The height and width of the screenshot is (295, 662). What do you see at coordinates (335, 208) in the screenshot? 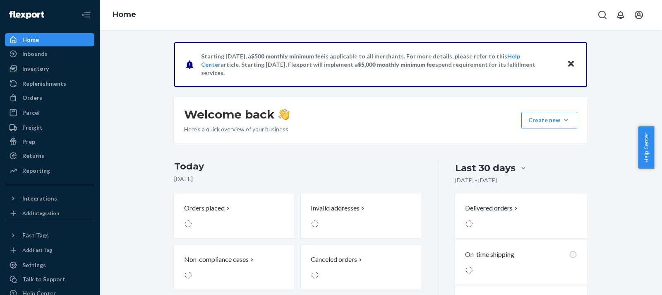
I see `p: Invalid addresses` at bounding box center [335, 208].